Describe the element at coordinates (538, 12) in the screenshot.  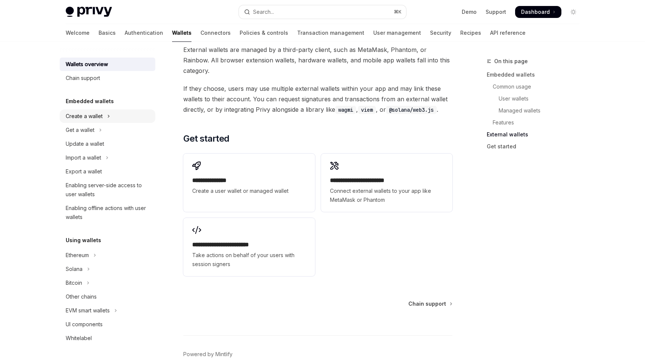
I see `a: Dashboard` at that location.